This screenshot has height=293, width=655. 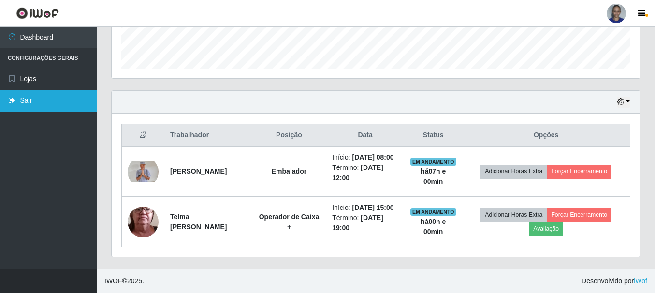 What do you see at coordinates (143, 222) in the screenshot?
I see `img: 1744294731442.jpeg` at bounding box center [143, 222].